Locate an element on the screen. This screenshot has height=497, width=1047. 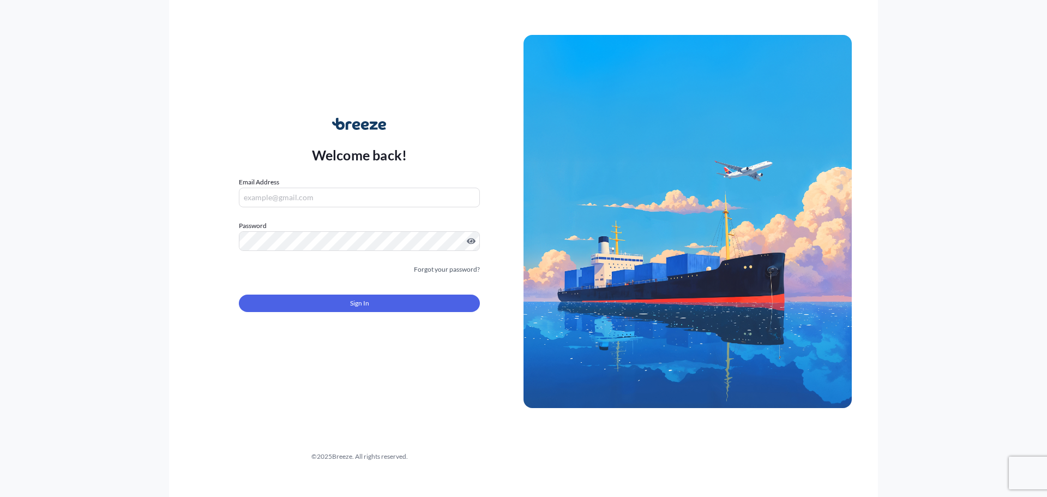
div: © 2025 Breeze. All rights reserved. is located at coordinates (359, 456).